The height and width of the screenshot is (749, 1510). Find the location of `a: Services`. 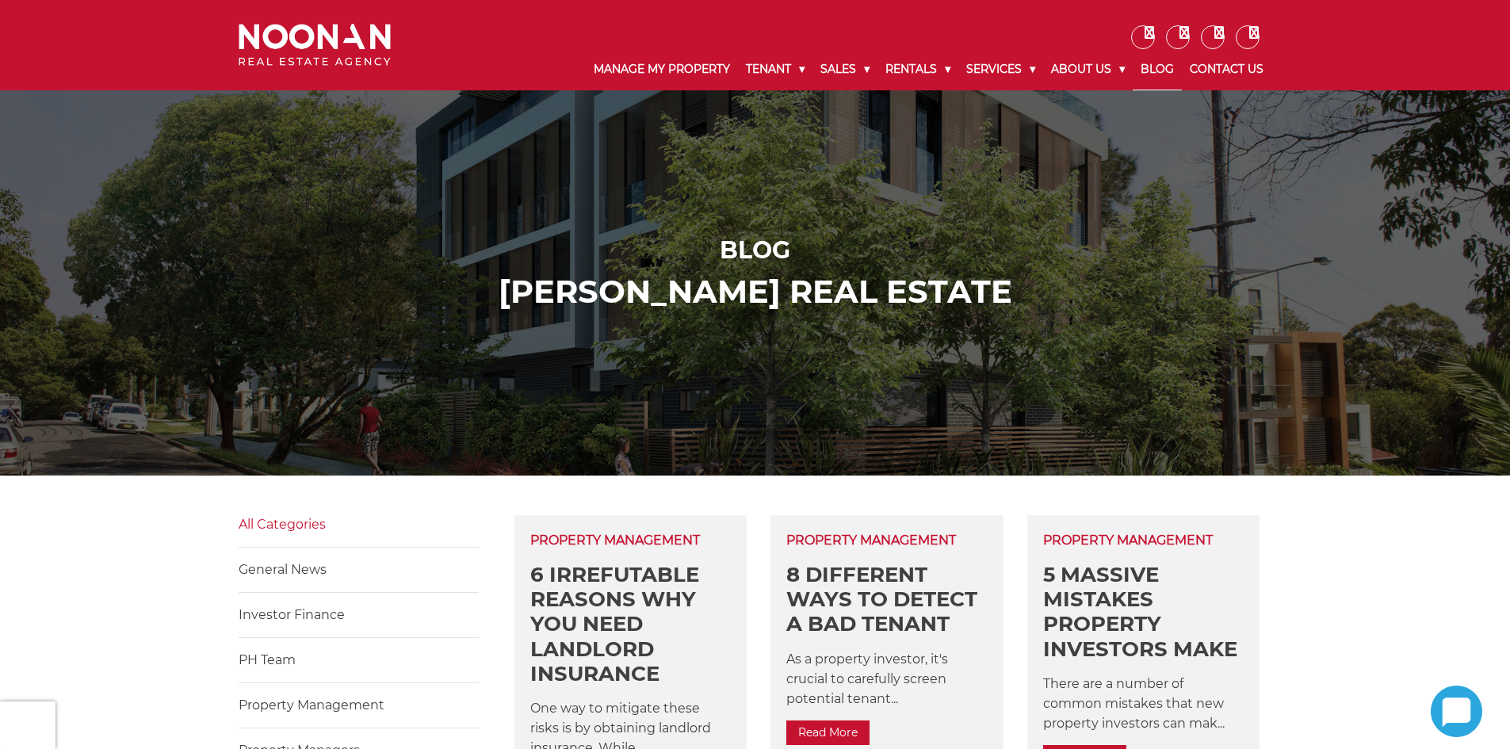

a: Services is located at coordinates (1000, 69).